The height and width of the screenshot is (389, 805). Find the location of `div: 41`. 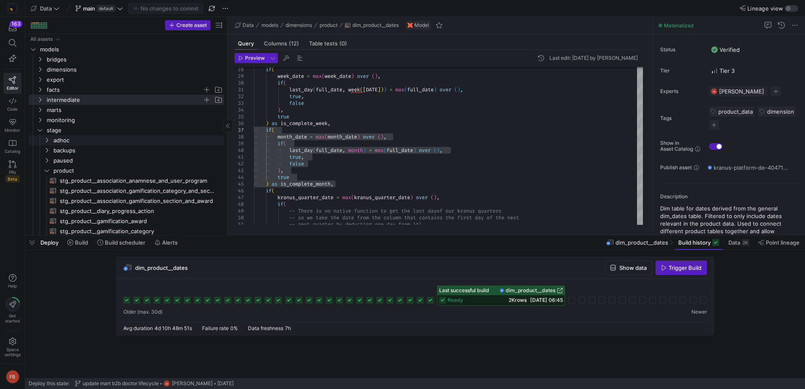

div: 41 is located at coordinates (239, 157).